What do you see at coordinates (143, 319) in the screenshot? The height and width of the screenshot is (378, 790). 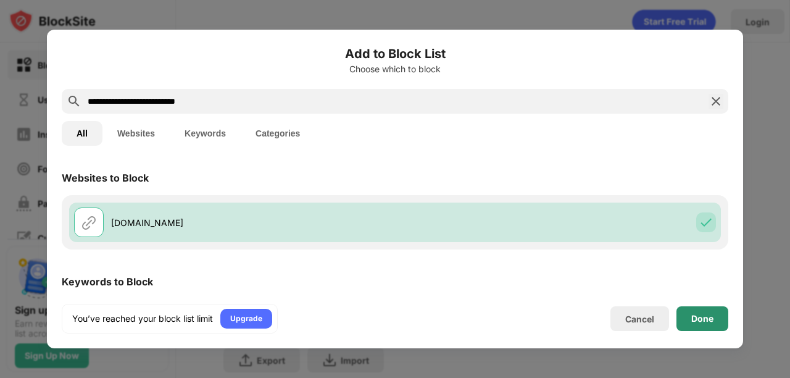 I see `div: You’ve reached your block list limit` at bounding box center [143, 319].